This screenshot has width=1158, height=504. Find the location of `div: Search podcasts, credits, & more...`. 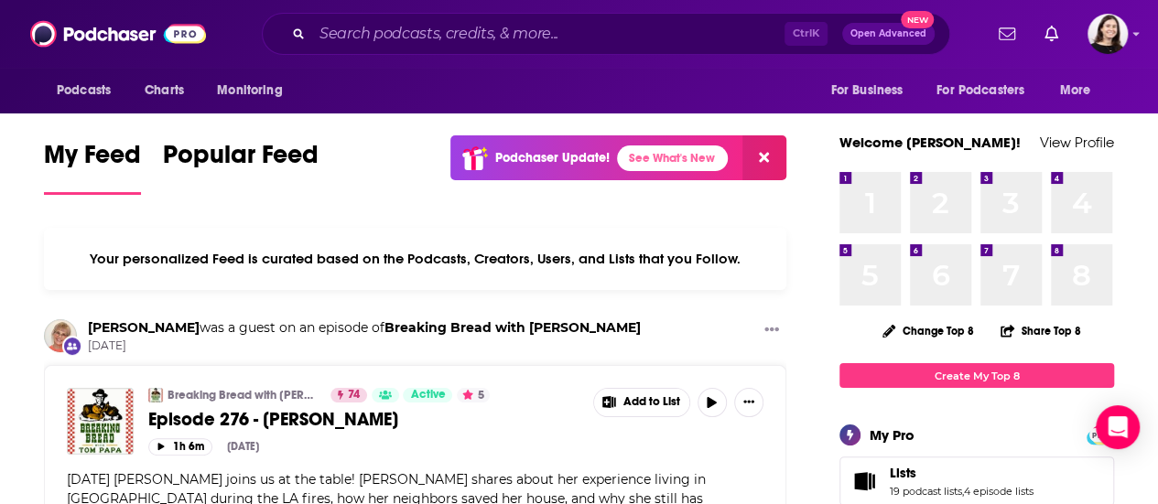

div: Search podcasts, credits, & more... is located at coordinates (606, 34).